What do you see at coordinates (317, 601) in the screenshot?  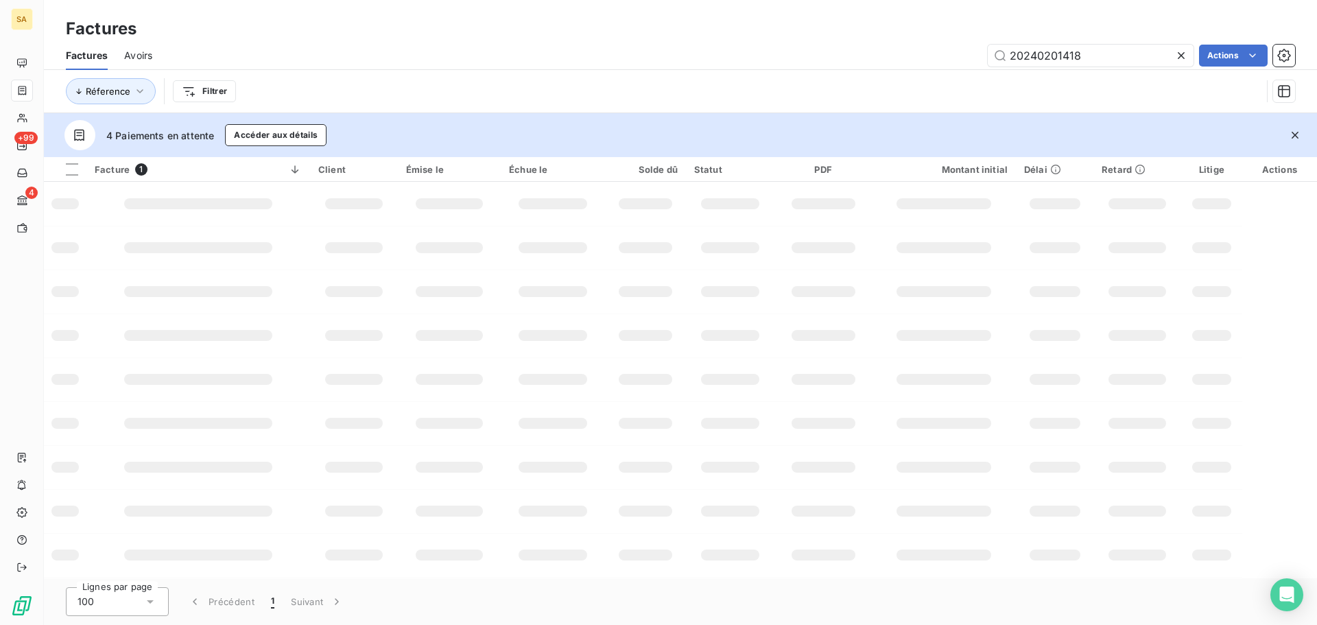 I see `button: Suivant` at bounding box center [317, 601].